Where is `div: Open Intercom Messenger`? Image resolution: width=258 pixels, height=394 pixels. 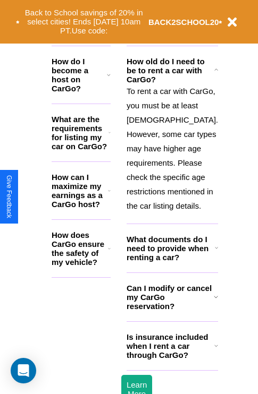 div: Open Intercom Messenger is located at coordinates (23, 371).